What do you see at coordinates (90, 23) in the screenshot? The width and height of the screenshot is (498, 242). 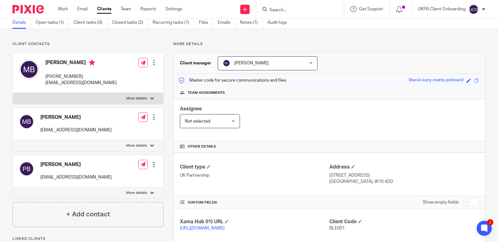 I see `a: Client tasks (0)` at bounding box center [90, 23].